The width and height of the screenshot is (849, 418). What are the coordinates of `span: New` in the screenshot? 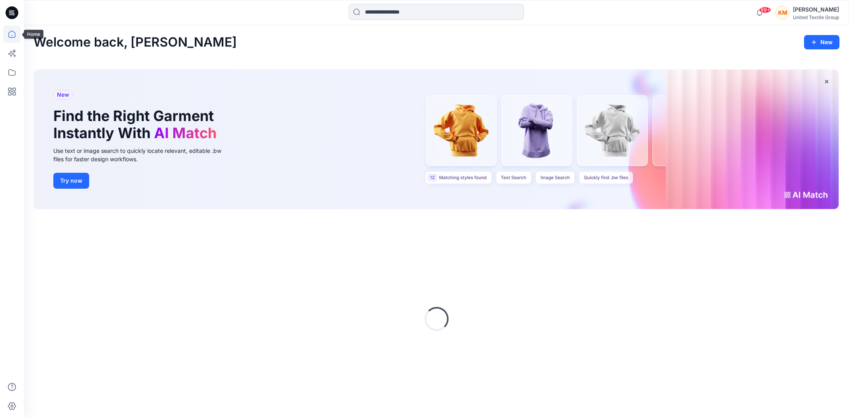 It's located at (63, 95).